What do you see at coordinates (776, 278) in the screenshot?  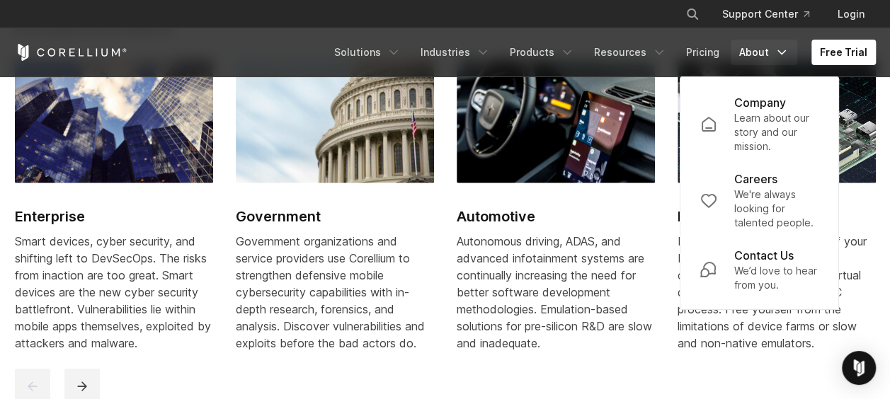 I see `p: We’d love to hear from you.` at bounding box center [776, 278].